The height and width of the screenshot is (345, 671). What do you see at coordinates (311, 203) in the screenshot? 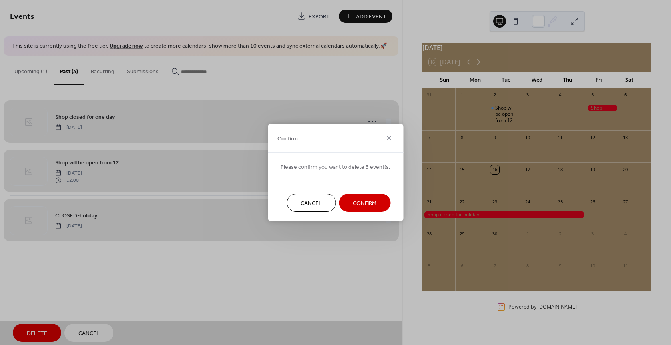
I see `span: Cancel` at bounding box center [311, 203].